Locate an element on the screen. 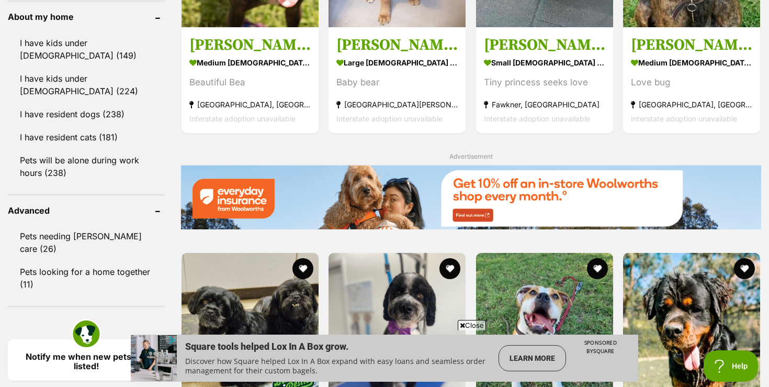 Image resolution: width=769 pixels, height=387 pixels. a: Everyday Insurance promotional banner is located at coordinates (471, 198).